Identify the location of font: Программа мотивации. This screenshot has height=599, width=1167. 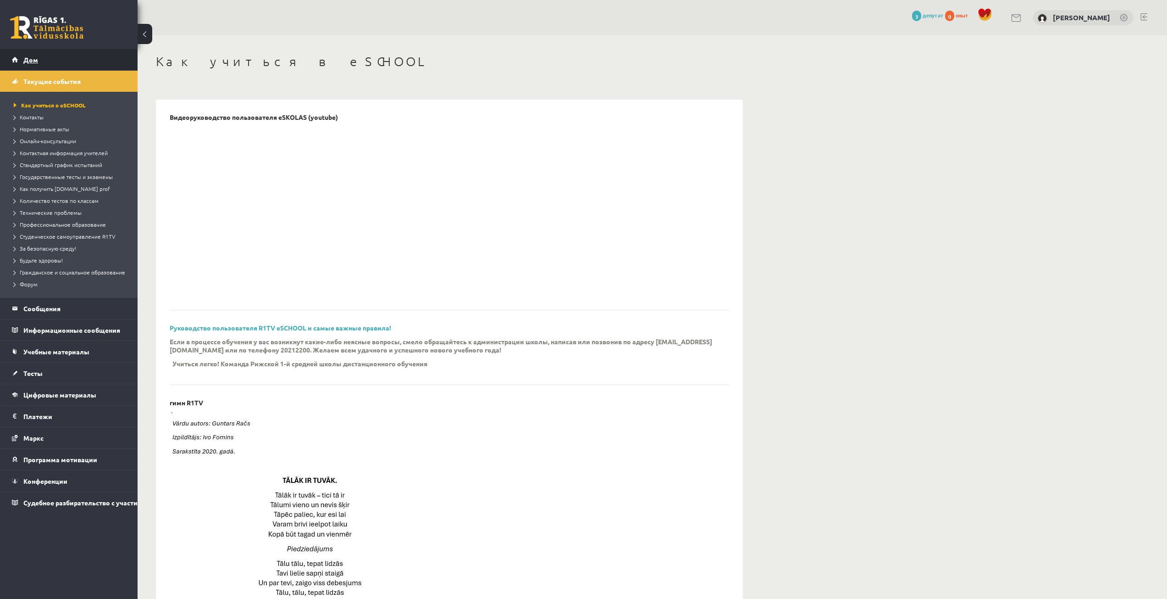
(60, 459).